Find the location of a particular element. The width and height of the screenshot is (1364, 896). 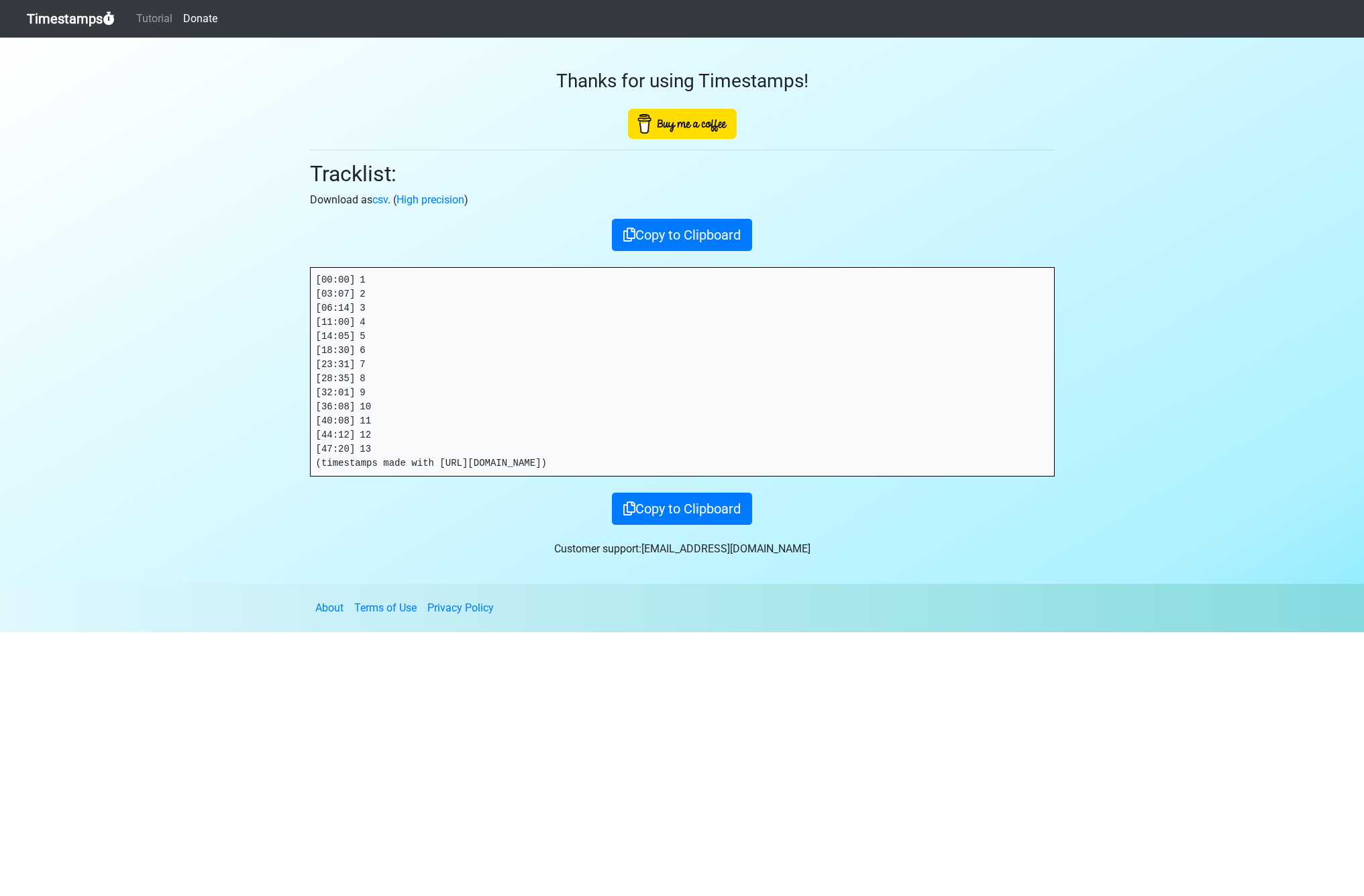

a: About is located at coordinates (329, 607).